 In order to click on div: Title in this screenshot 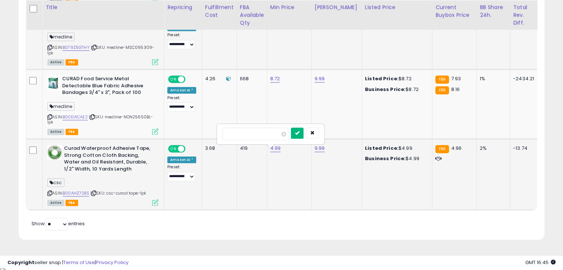, I will do `click(103, 7)`.